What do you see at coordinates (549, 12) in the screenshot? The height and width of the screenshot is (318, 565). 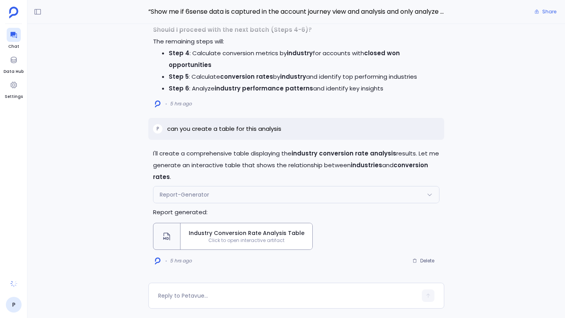 I see `span: Share` at bounding box center [549, 12].